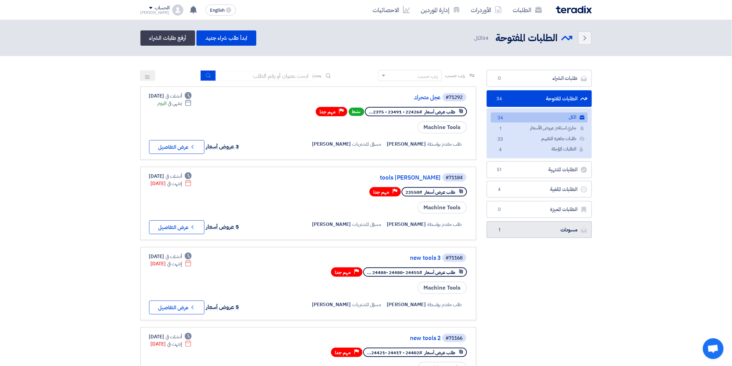 Image resolution: width=732 pixels, height=366 pixels. Describe the element at coordinates (455, 75) in the screenshot. I see `span: رتب حسب` at that location.